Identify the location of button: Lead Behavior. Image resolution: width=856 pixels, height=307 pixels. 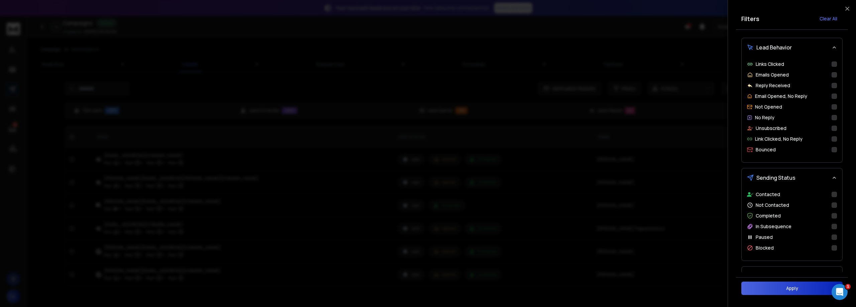
(792, 47).